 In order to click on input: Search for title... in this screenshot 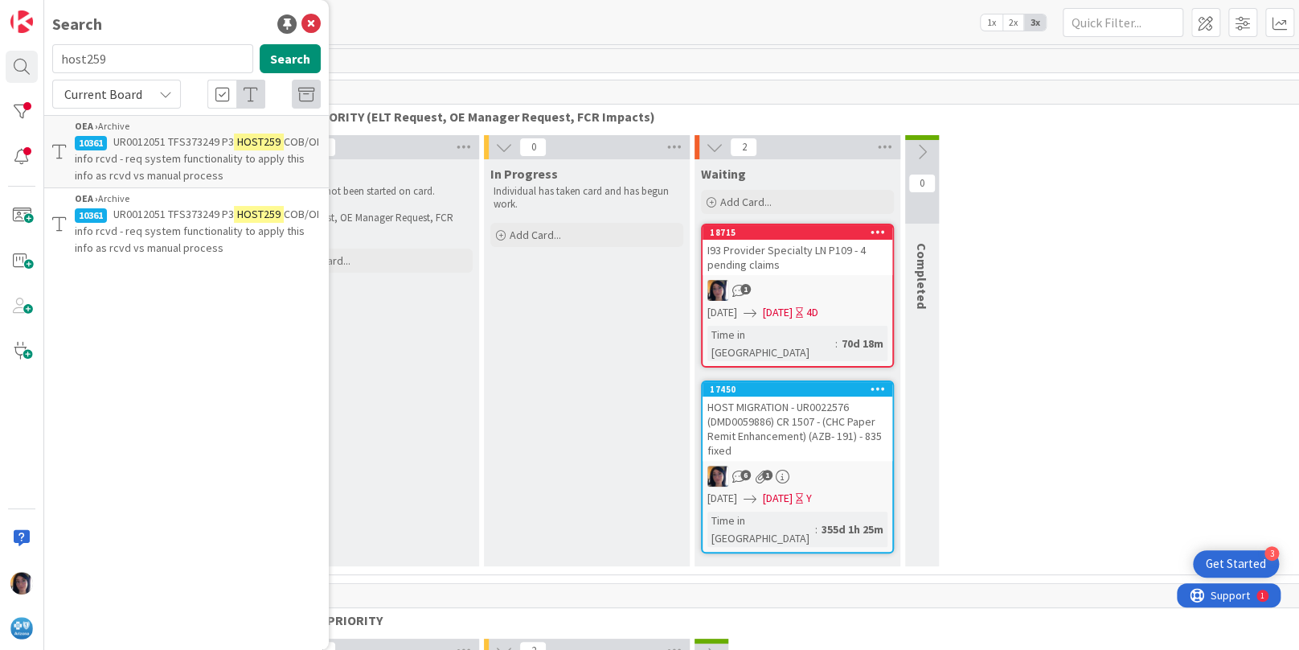, I will do `click(153, 59)`.